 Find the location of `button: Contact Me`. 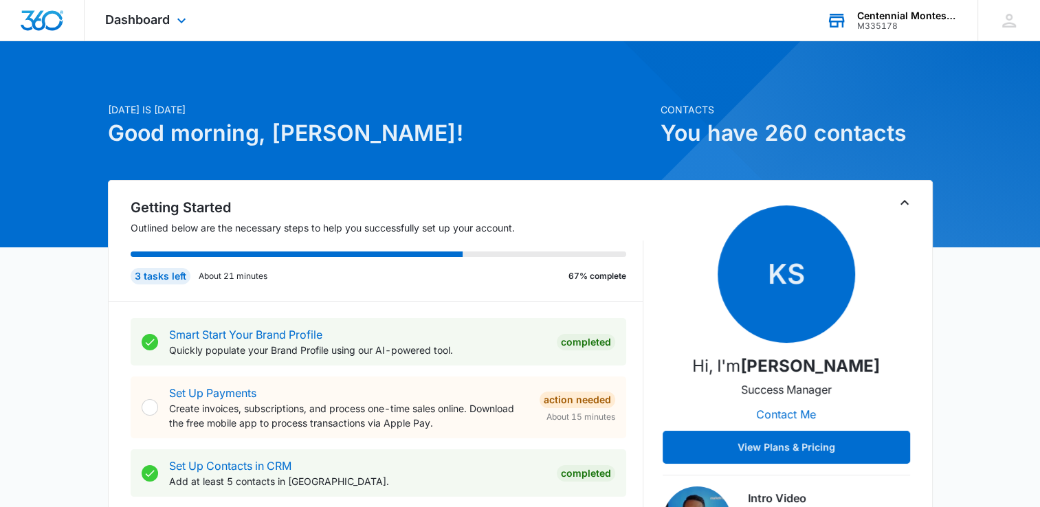

button: Contact Me is located at coordinates (786, 415).